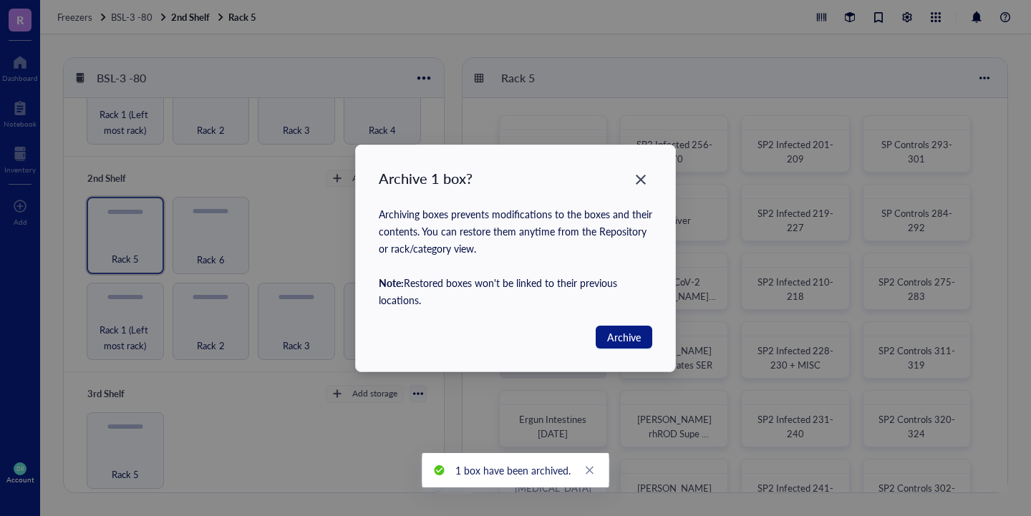  Describe the element at coordinates (590, 471) in the screenshot. I see `a: Close` at that location.